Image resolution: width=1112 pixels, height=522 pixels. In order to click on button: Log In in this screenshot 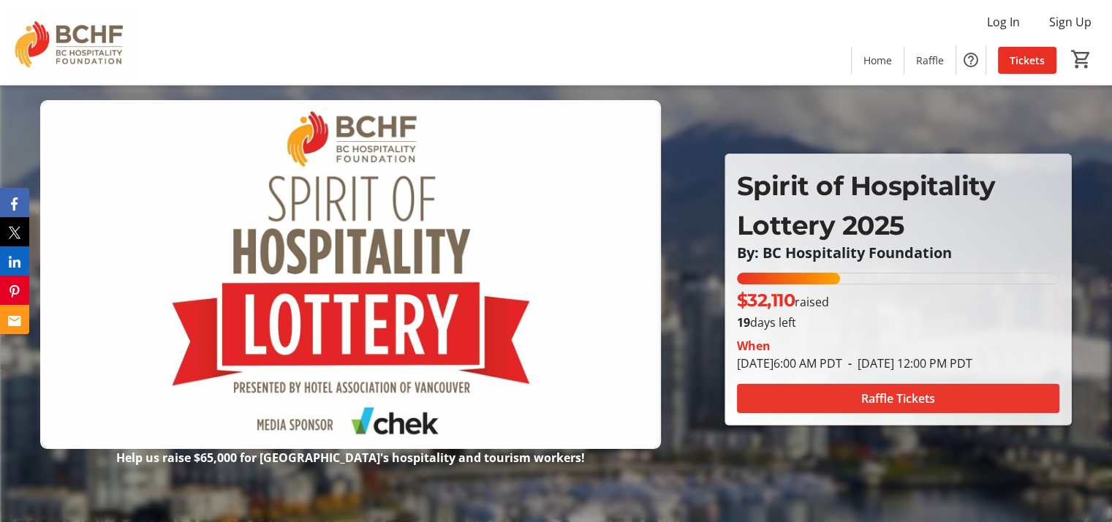, I will do `click(1003, 22)`.